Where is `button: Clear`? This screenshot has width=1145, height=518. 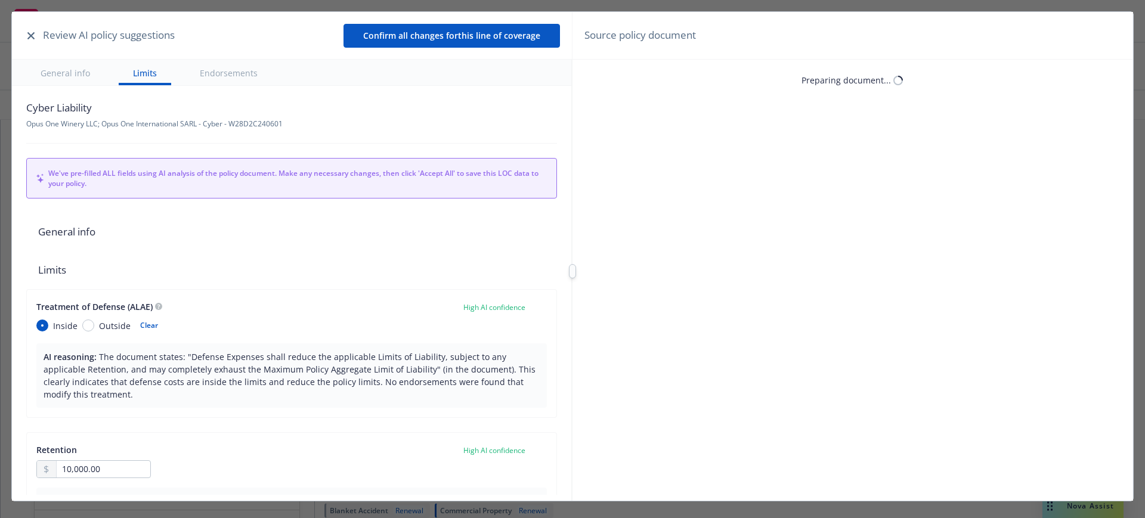 button: Clear is located at coordinates (149, 325).